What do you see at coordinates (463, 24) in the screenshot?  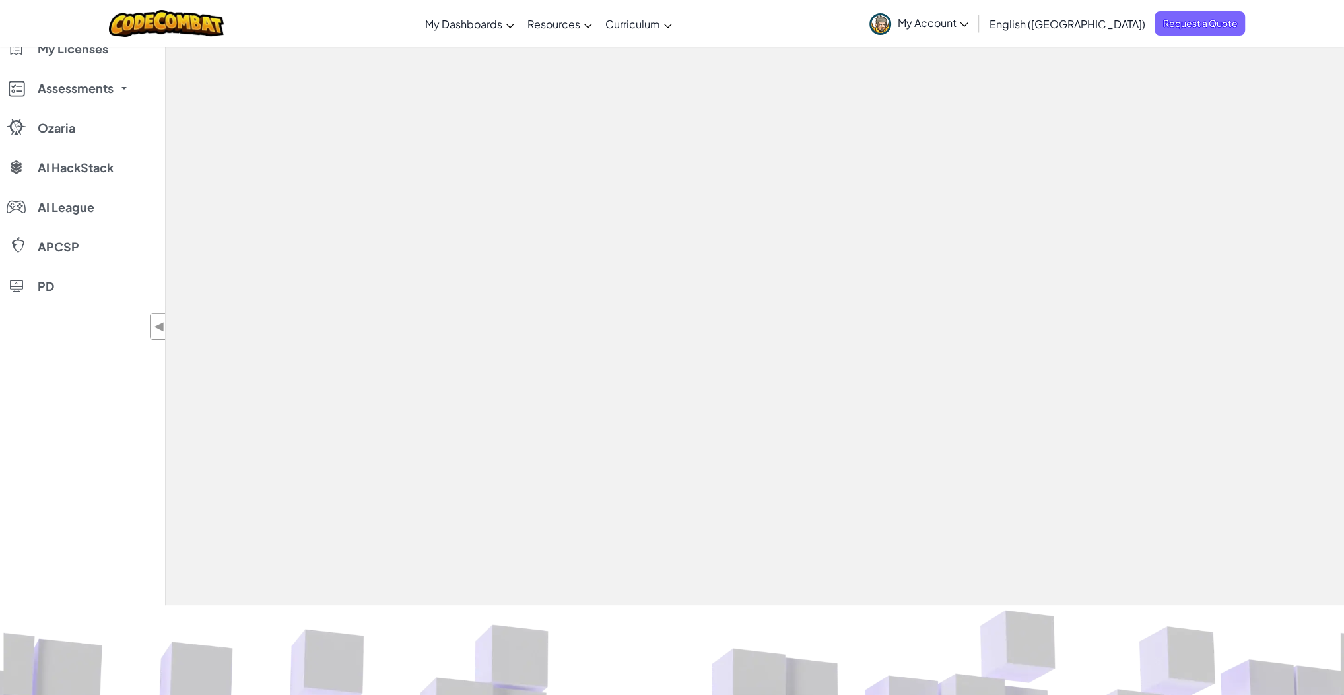 I see `span: My Dashboards` at bounding box center [463, 24].